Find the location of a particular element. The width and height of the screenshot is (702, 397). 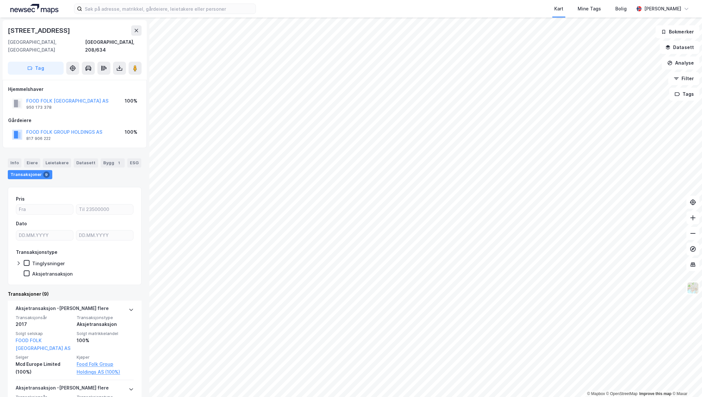

div: Kontrollprogram for chat is located at coordinates (686, 382).